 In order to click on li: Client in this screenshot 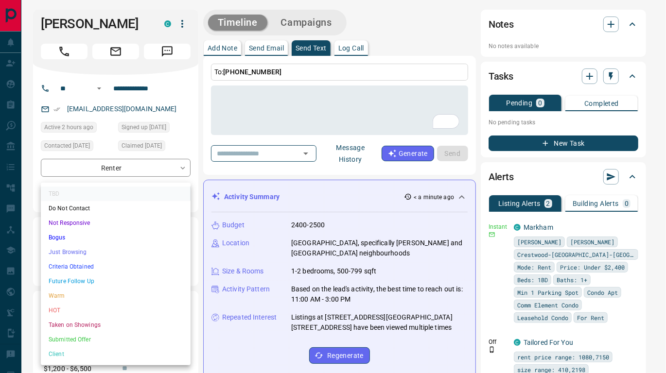, I will do `click(116, 354)`.